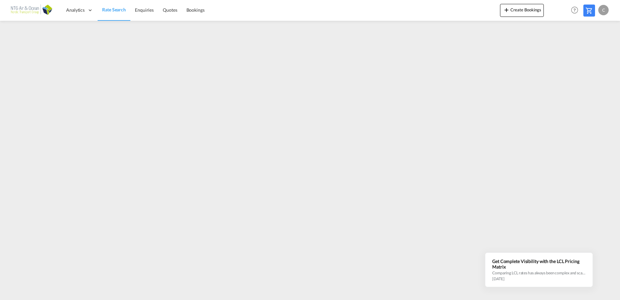  What do you see at coordinates (114, 9) in the screenshot?
I see `span: Rate Search` at bounding box center [114, 9].